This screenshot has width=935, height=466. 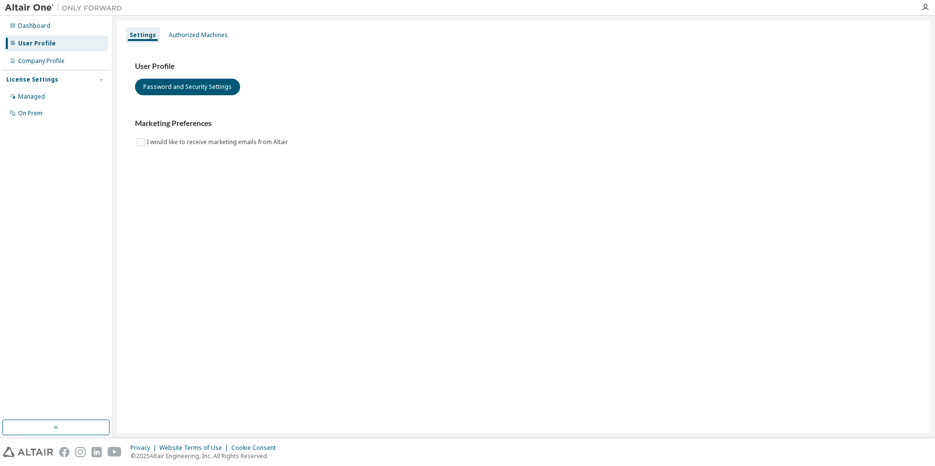 What do you see at coordinates (32, 80) in the screenshot?
I see `div: License Settings` at bounding box center [32, 80].